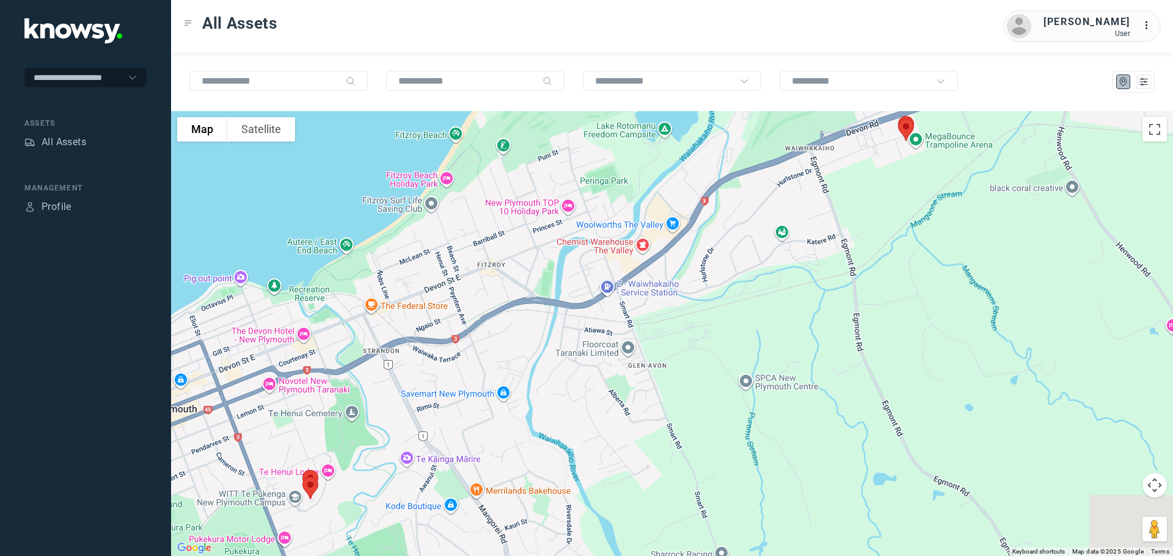 This screenshot has height=556, width=1173. I want to click on button: Toggle fullscreen view, so click(1154, 129).